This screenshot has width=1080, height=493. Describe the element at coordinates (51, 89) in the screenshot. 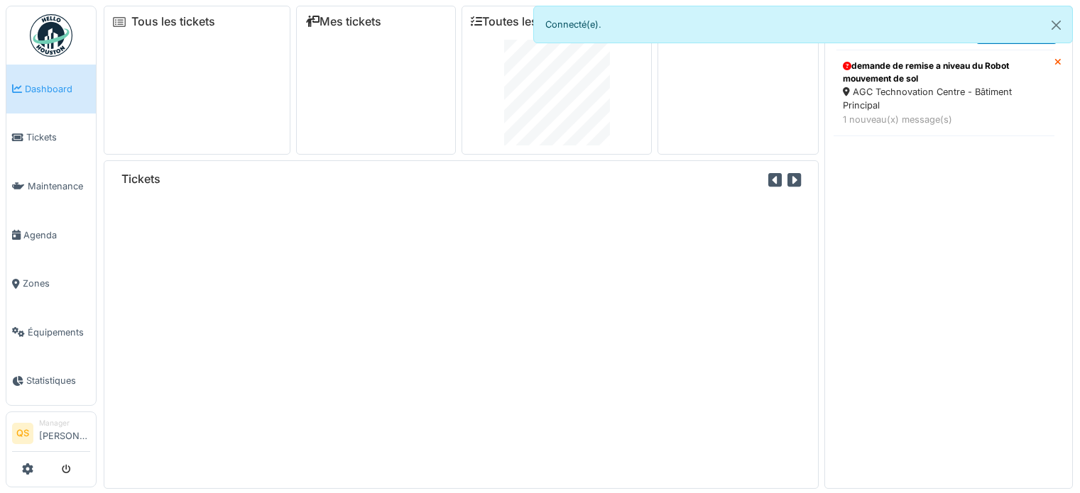

I see `a: Dashboard` at that location.